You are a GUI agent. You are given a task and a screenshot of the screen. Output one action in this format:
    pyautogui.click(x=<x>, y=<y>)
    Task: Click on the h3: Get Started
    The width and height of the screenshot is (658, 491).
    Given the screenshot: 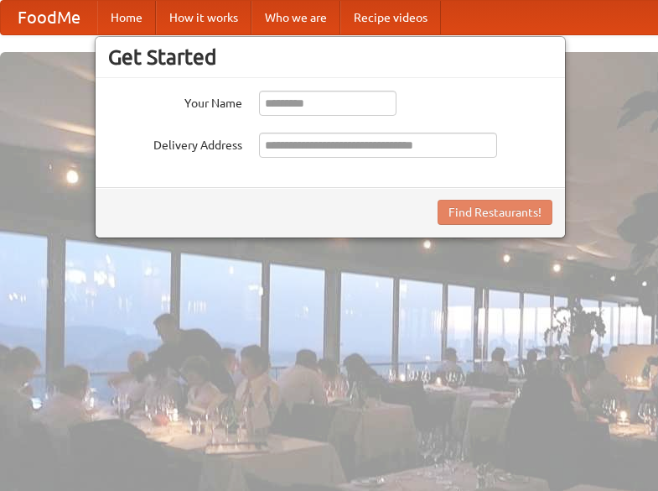 What is the action you would take?
    pyautogui.click(x=330, y=57)
    